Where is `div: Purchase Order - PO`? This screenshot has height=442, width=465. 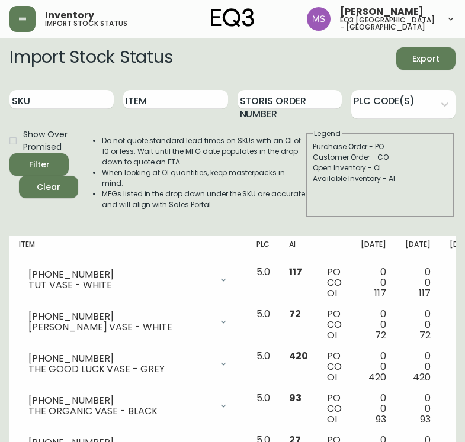
div: Purchase Order - PO is located at coordinates (380, 147).